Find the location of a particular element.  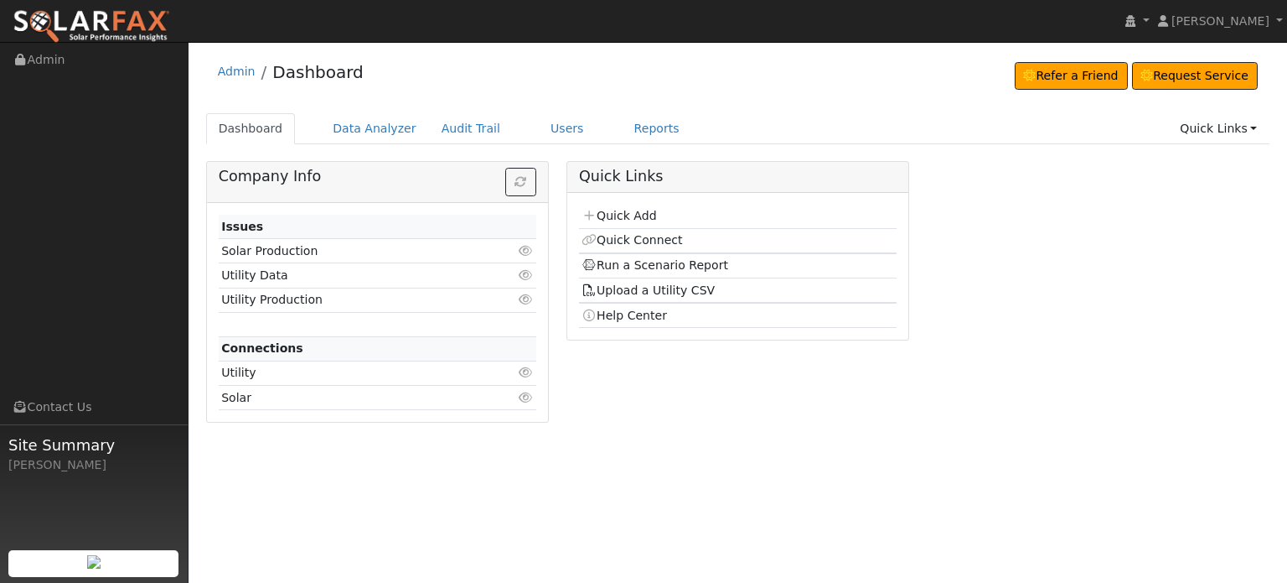

img: SolarFax is located at coordinates (91, 27).